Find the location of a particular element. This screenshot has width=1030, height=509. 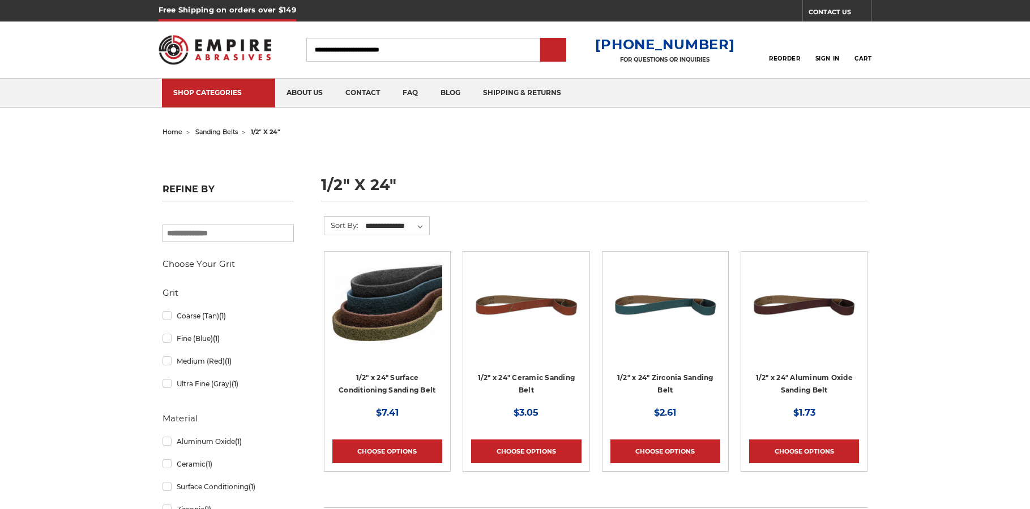

select: Sort By: is located at coordinates (396, 226).